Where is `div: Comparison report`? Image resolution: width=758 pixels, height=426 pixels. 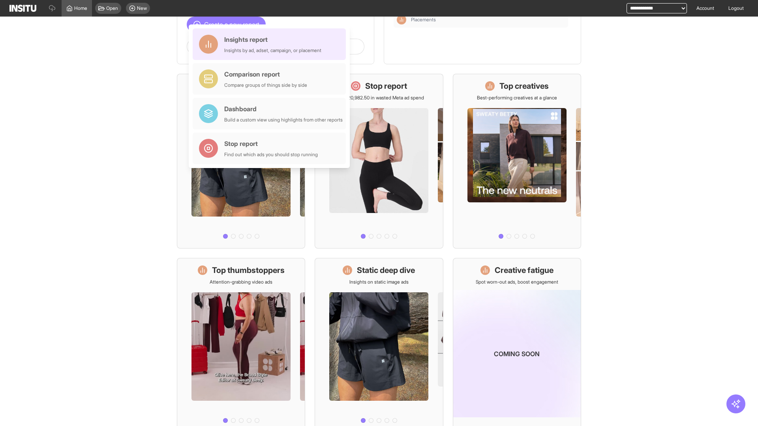 div: Comparison report is located at coordinates (266, 74).